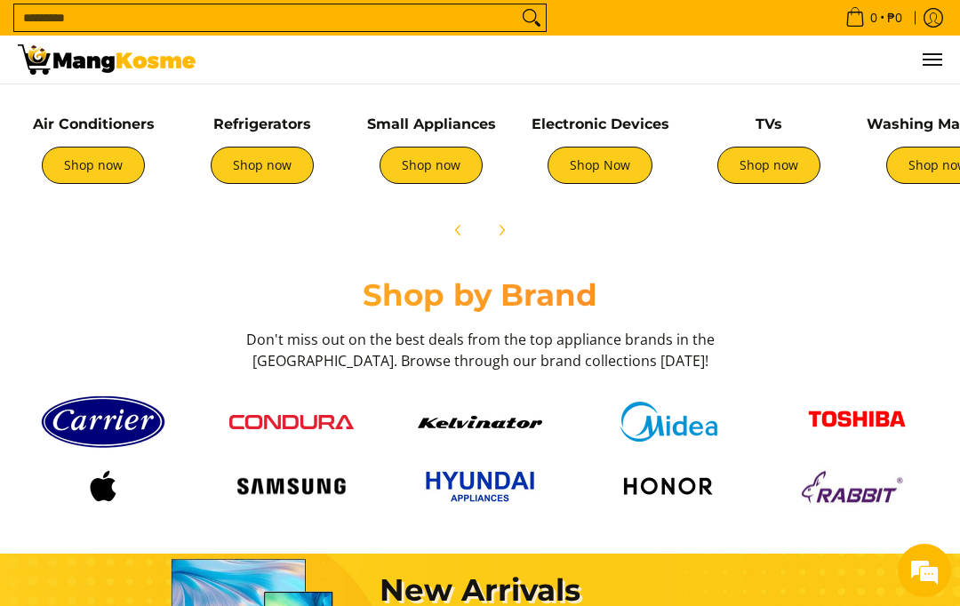  I want to click on a: Refrigerators, so click(262, 124).